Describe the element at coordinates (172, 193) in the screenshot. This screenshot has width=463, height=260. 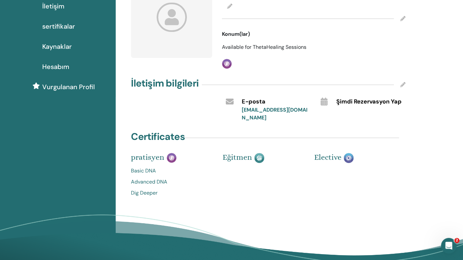
I see `a: Dig Deeper` at that location.